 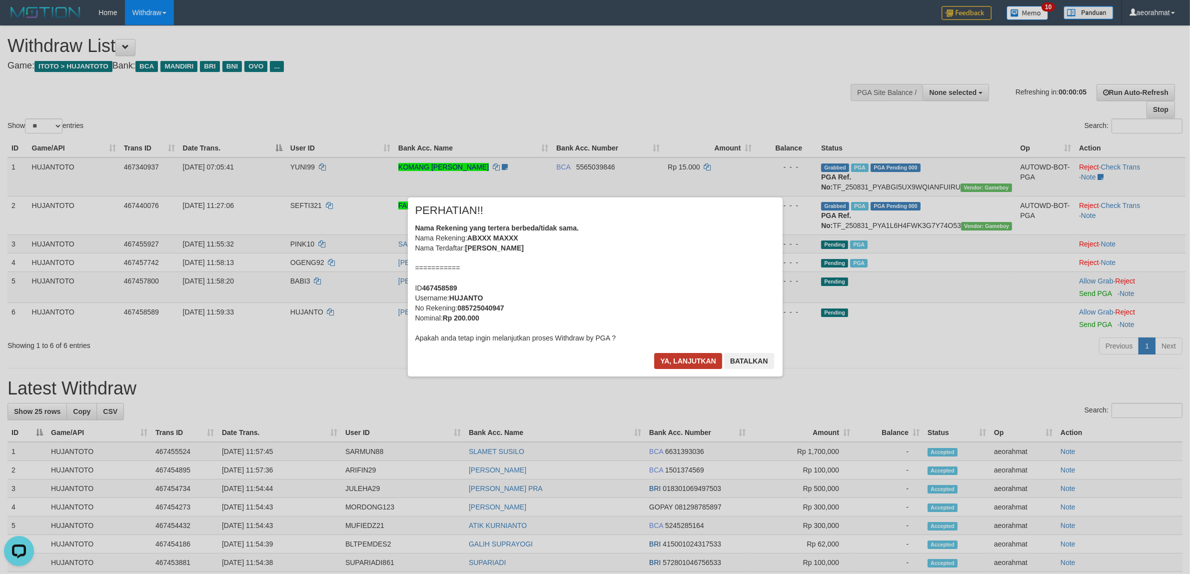 I want to click on button: Open LiveChat chat widget, so click(x=19, y=19).